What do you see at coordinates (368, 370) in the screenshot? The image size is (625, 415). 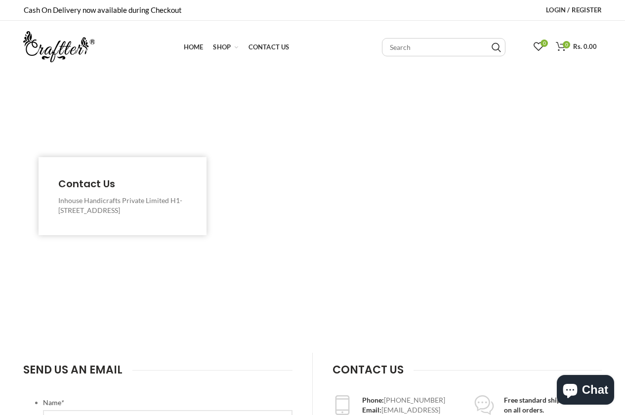 I see `span: CONTACT US` at bounding box center [368, 370].